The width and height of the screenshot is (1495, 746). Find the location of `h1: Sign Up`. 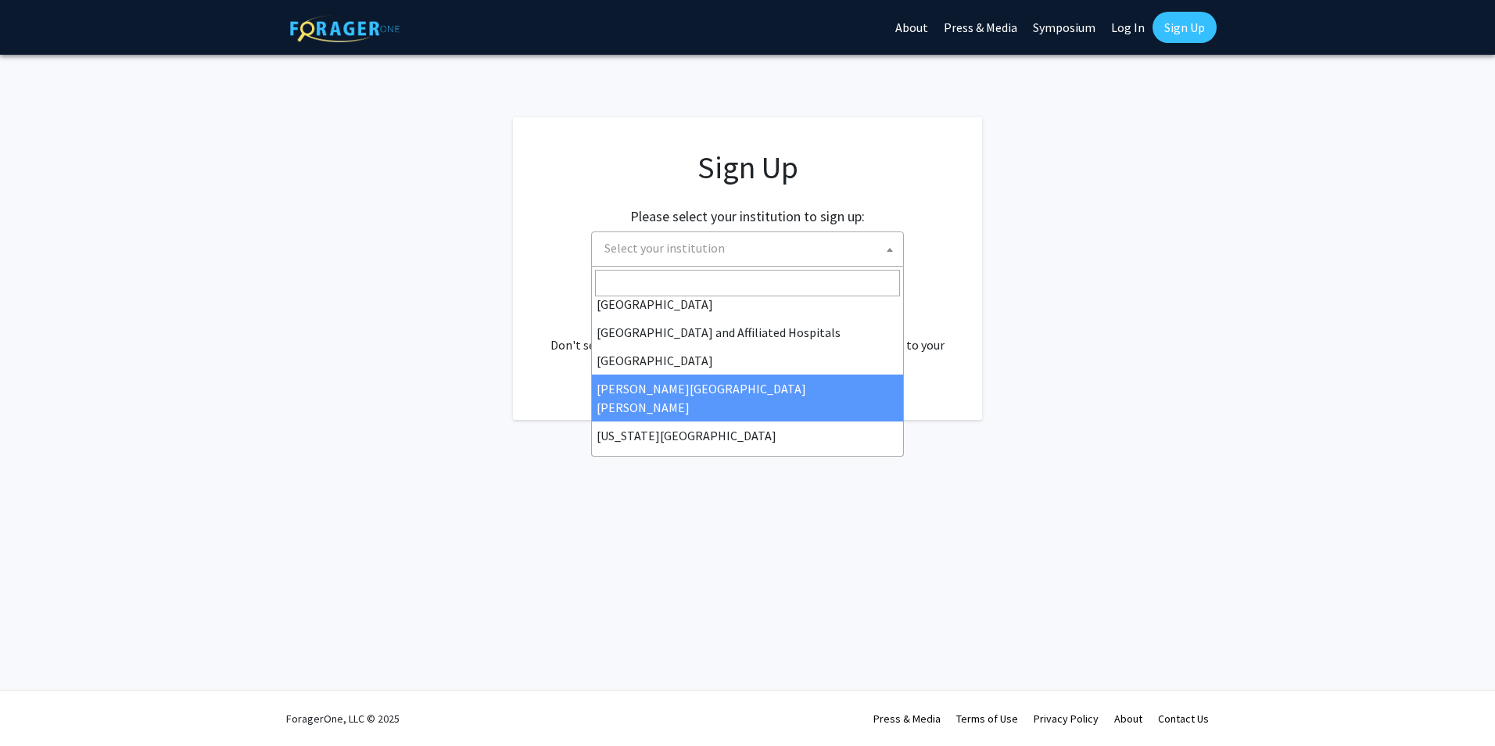

h1: Sign Up is located at coordinates (747, 167).